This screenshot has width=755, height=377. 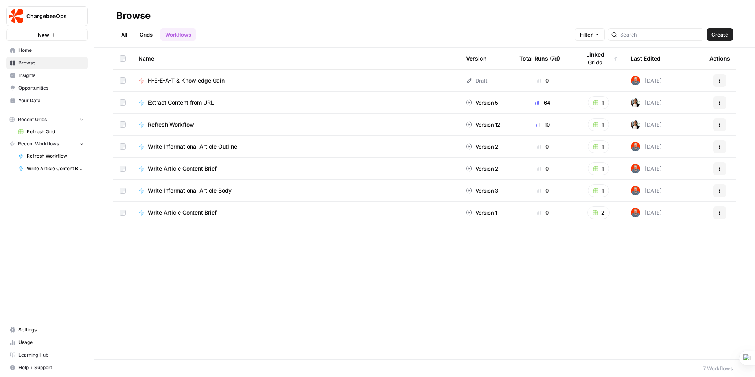 What do you see at coordinates (32, 120) in the screenshot?
I see `span: Recent Grids` at bounding box center [32, 120].